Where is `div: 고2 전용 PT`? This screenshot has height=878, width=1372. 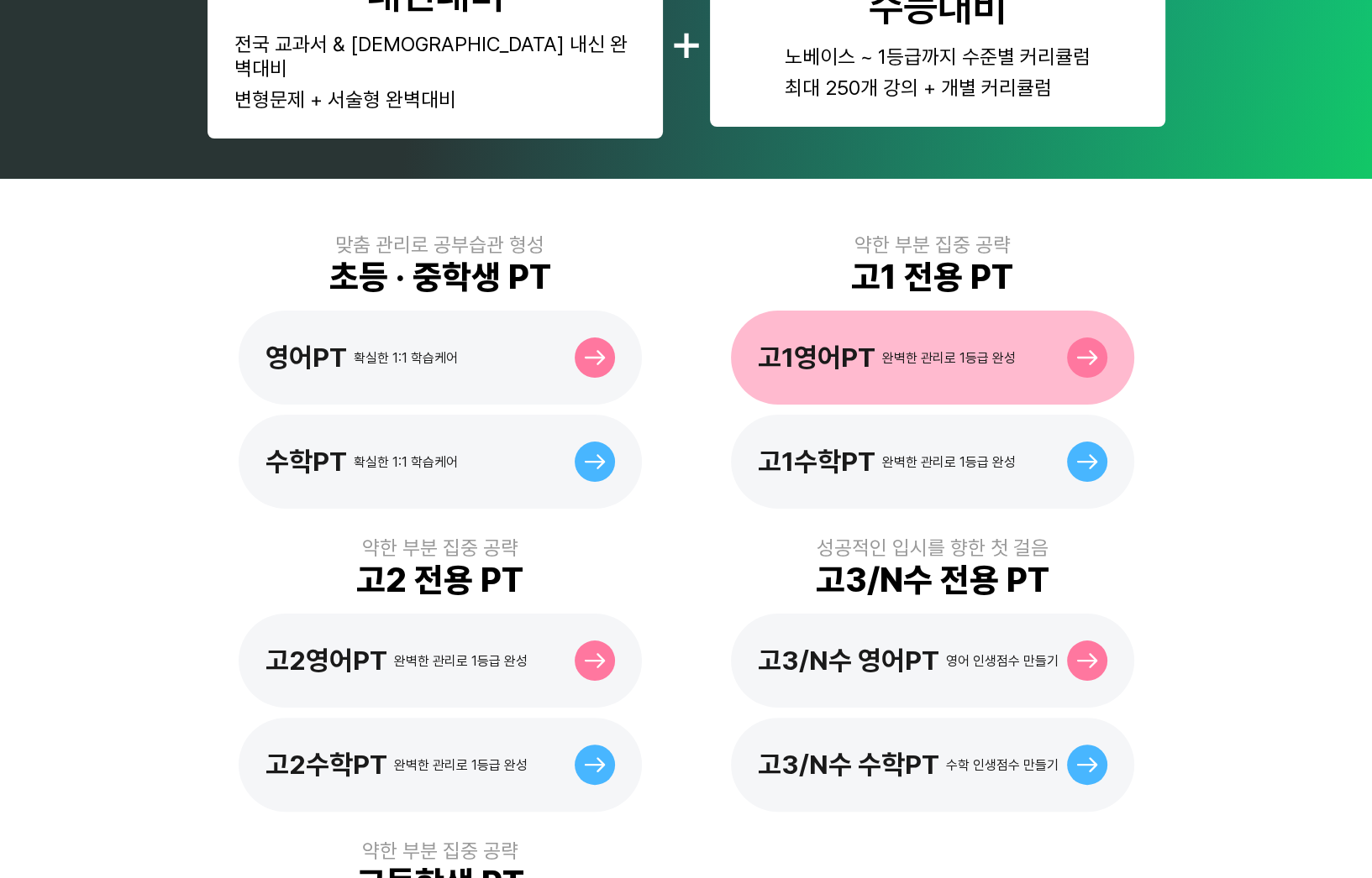
div: 고2 전용 PT is located at coordinates (439, 580).